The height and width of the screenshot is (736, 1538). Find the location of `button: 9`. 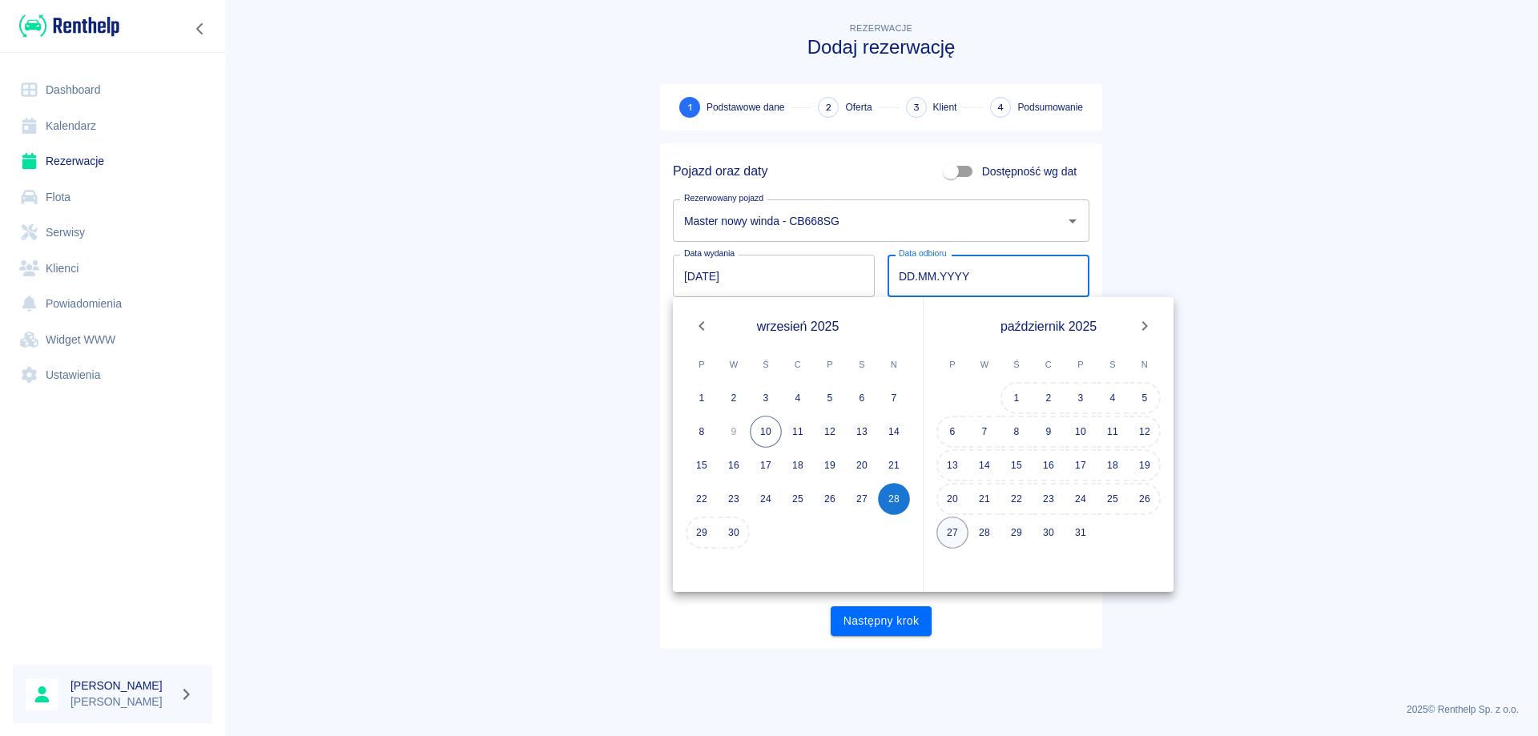

button: 9 is located at coordinates (1049, 432).